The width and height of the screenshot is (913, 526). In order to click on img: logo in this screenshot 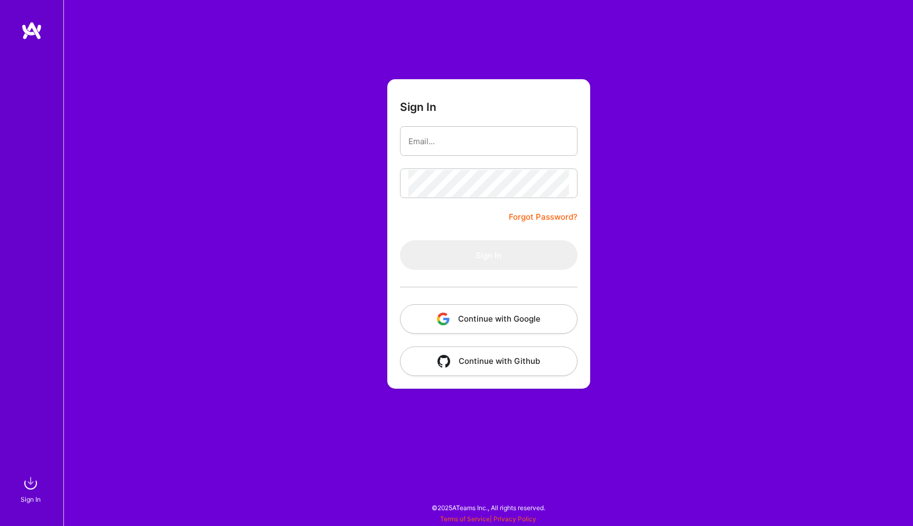, I will do `click(32, 31)`.